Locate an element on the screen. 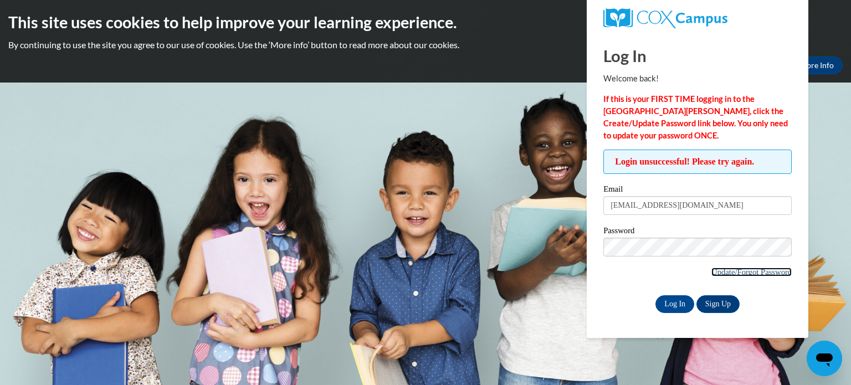 The height and width of the screenshot is (385, 851). h2: This site uses cookies to help improve your learning experience. is located at coordinates (426, 22).